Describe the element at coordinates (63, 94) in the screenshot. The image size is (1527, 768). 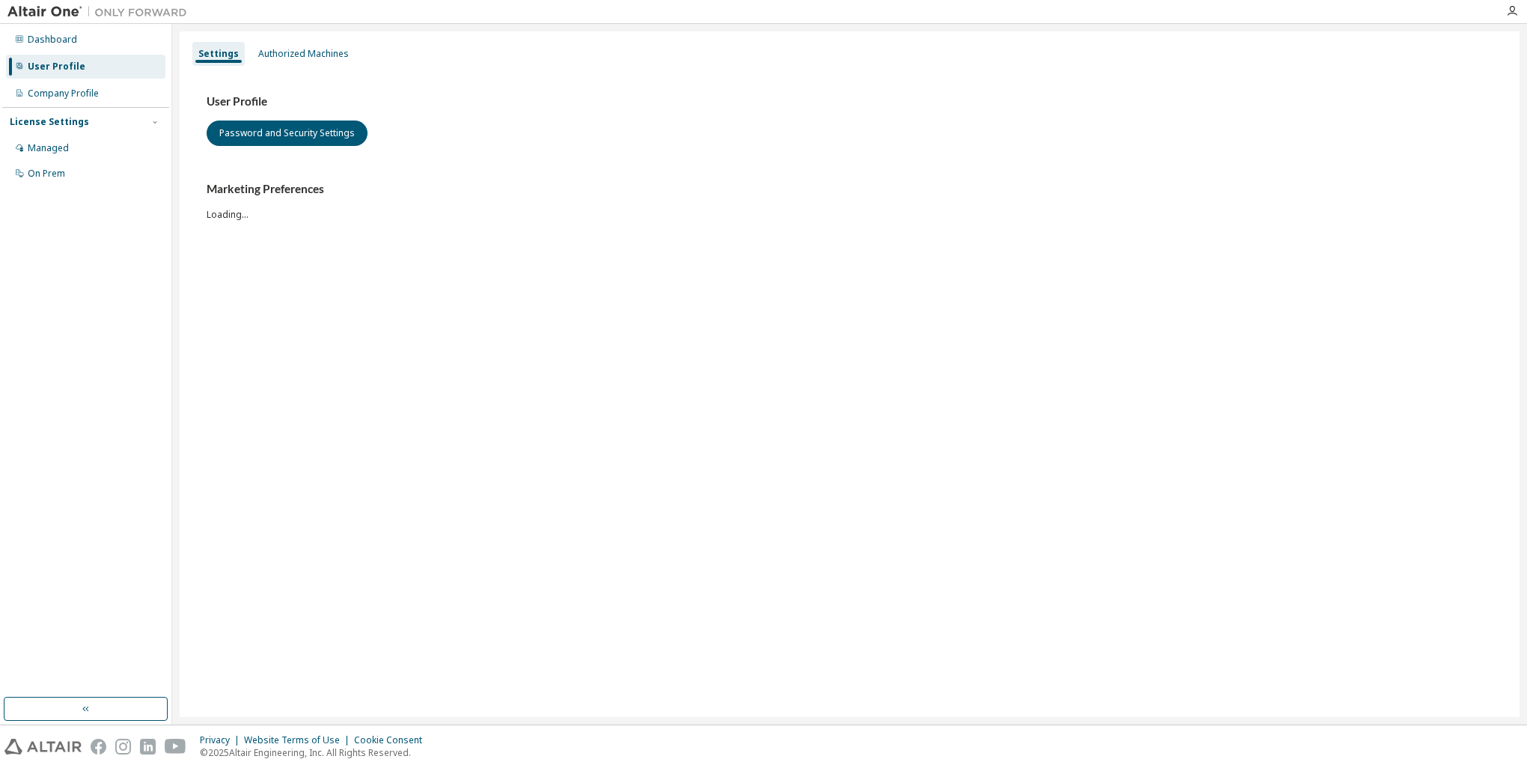
I see `div: Company Profile` at that location.